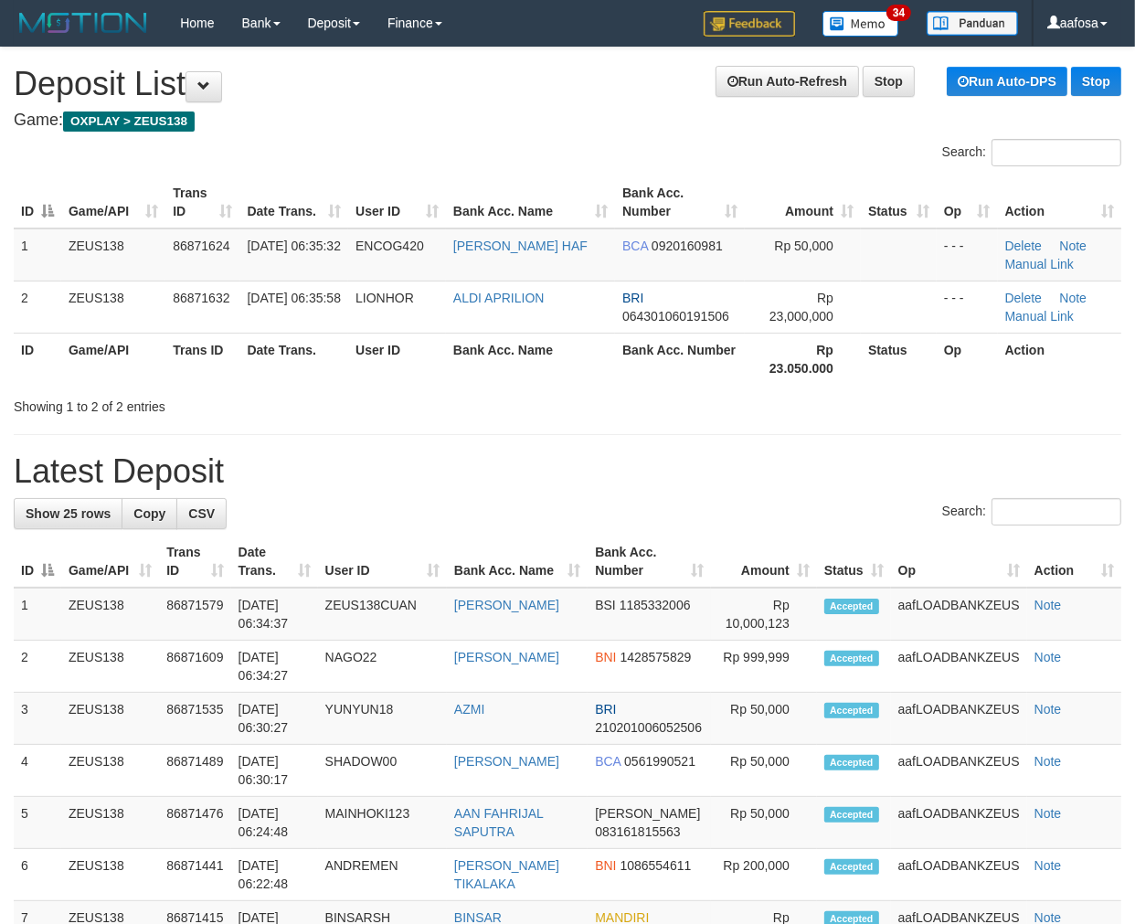  Describe the element at coordinates (202, 358) in the screenshot. I see `th: Trans ID` at that location.